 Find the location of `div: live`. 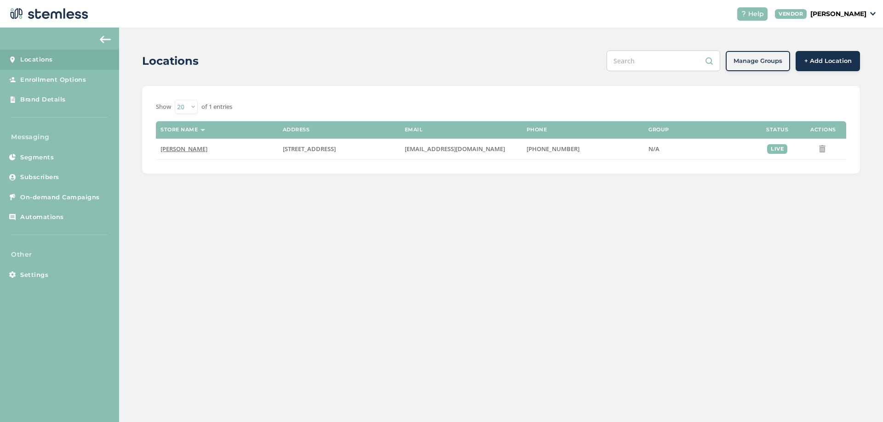

div: live is located at coordinates (777, 149).